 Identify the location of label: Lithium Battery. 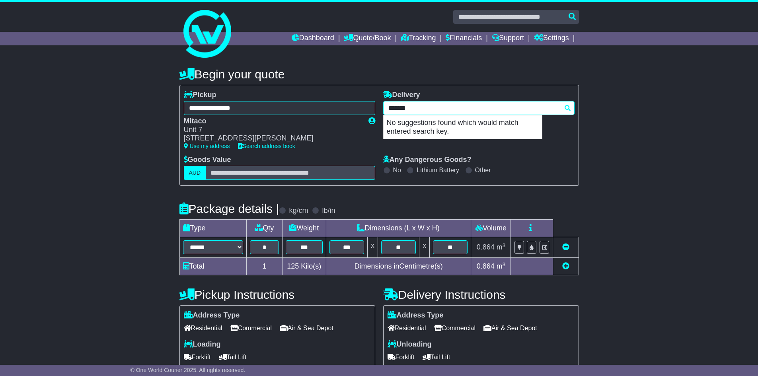
(438, 170).